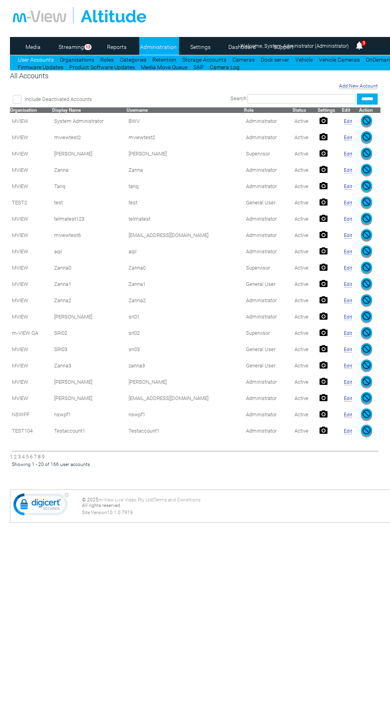 This screenshot has height=701, width=390. I want to click on span: TEST2, so click(19, 202).